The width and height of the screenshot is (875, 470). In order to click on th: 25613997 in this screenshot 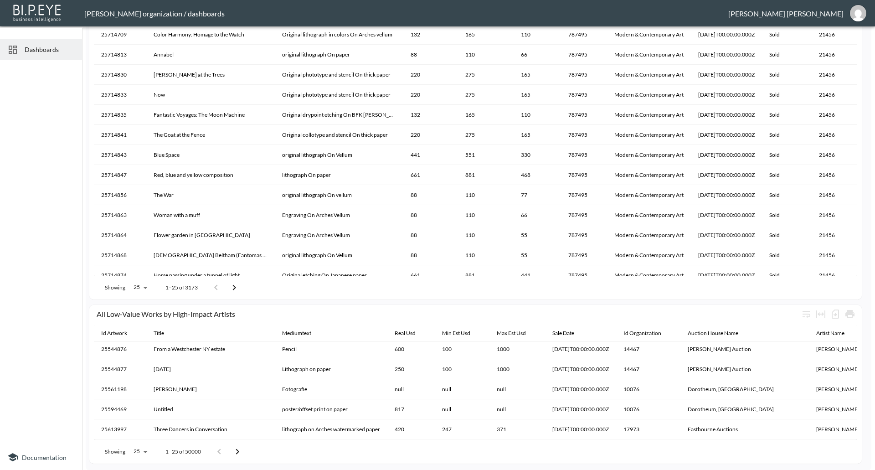, I will do `click(120, 429)`.